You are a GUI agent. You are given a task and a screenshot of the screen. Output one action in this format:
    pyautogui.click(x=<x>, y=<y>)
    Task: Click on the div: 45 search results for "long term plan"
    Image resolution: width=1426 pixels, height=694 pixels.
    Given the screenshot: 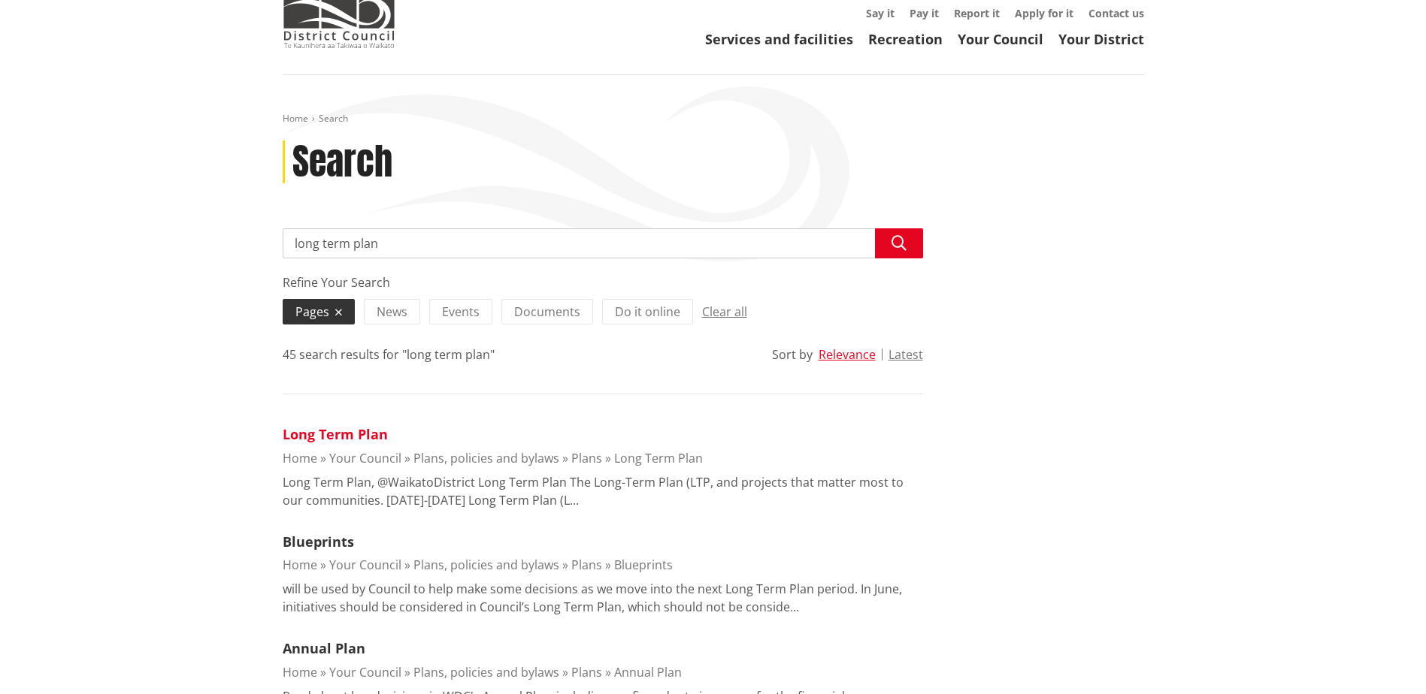 What is the action you would take?
    pyautogui.click(x=389, y=355)
    